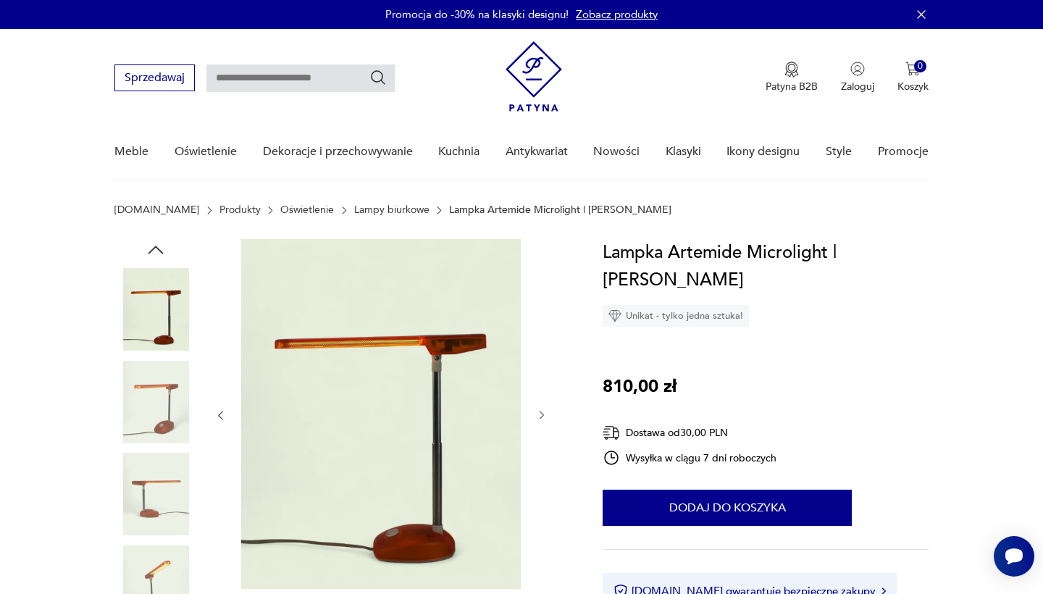 Image resolution: width=1043 pixels, height=594 pixels. I want to click on div: Dostawa od 30,00 PLN, so click(690, 432).